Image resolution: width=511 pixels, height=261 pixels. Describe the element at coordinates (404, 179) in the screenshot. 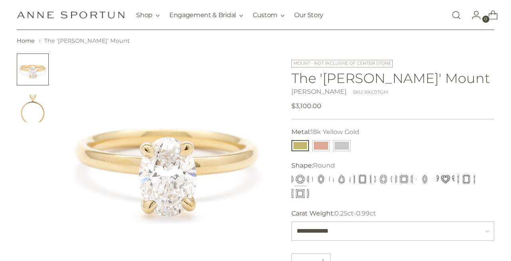

I see `button: Asscher` at that location.